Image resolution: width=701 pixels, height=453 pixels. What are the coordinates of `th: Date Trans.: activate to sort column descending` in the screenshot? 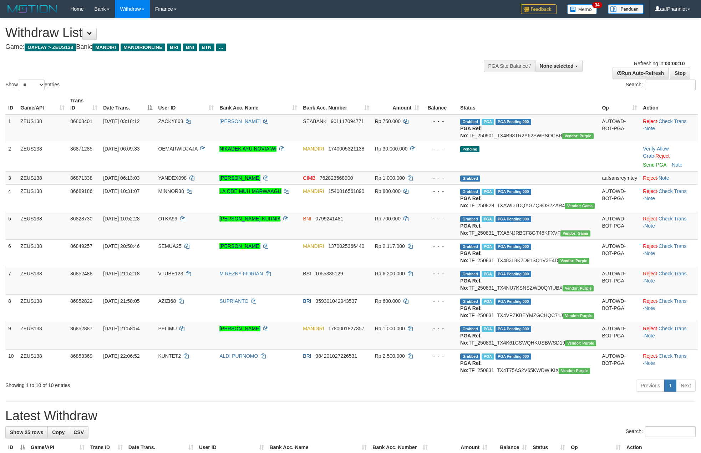 It's located at (128, 104).